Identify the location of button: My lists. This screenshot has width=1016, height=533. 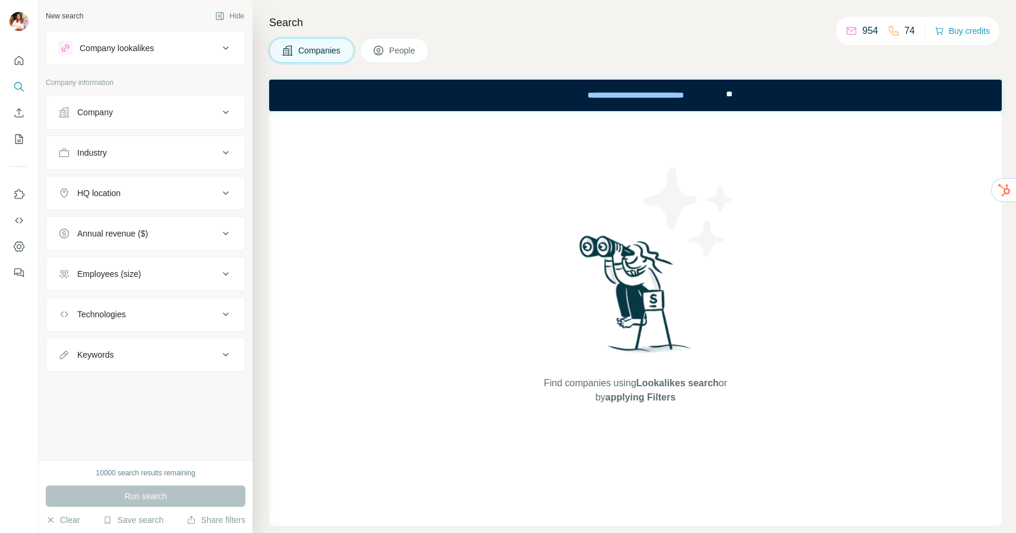
(19, 139).